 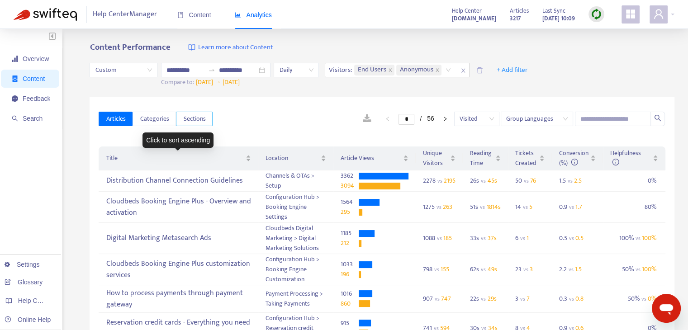 I want to click on span: 155, so click(x=445, y=269).